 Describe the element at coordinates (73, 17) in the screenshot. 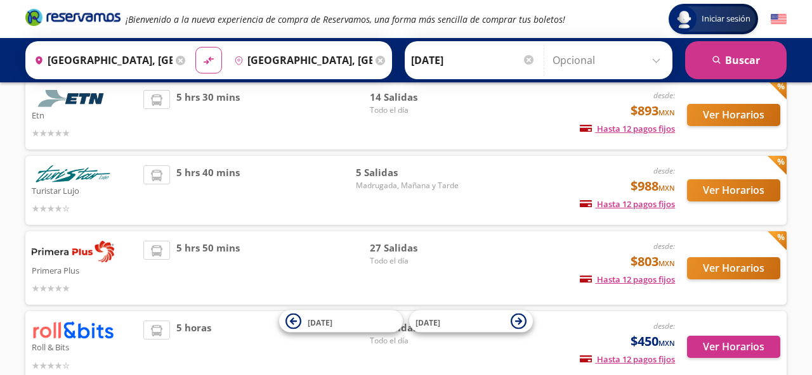

I see `i: Brand Logo` at that location.